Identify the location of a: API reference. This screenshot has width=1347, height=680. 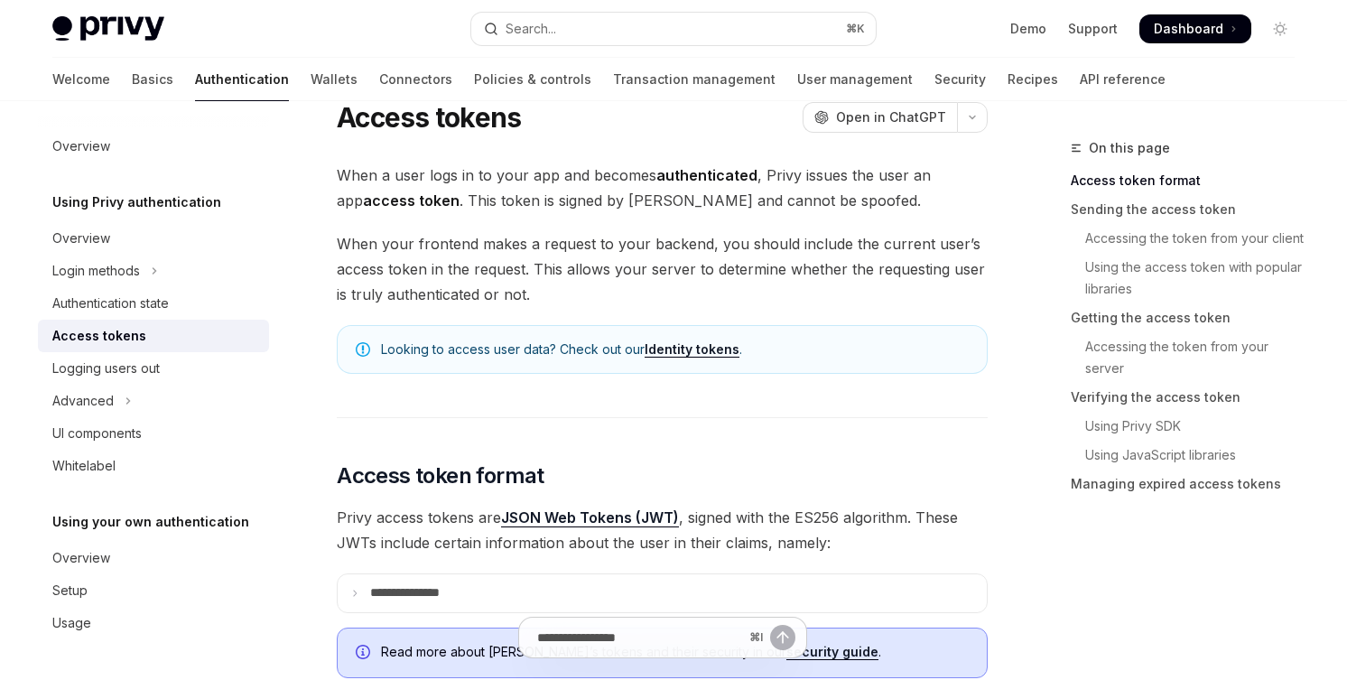
(1122, 79).